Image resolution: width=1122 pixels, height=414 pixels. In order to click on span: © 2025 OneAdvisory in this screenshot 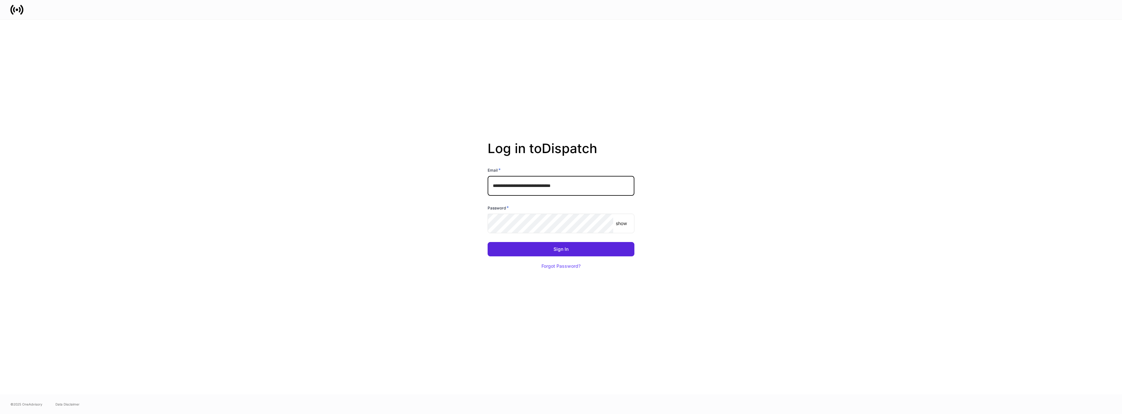, I will do `click(26, 405)`.